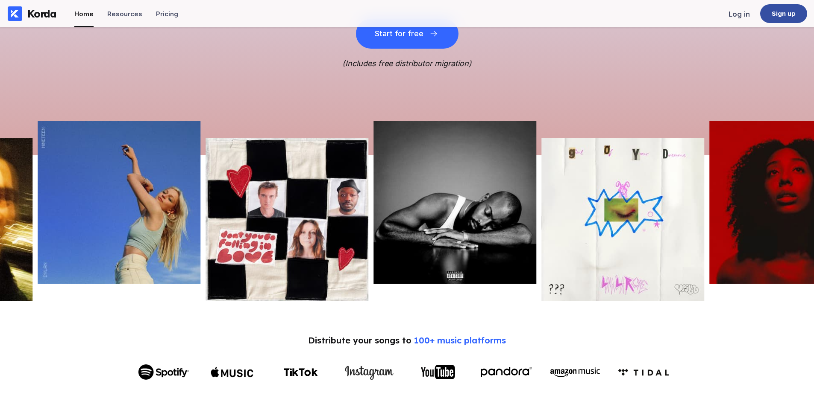  What do you see at coordinates (438, 372) in the screenshot?
I see `img: YouTube` at bounding box center [438, 372].